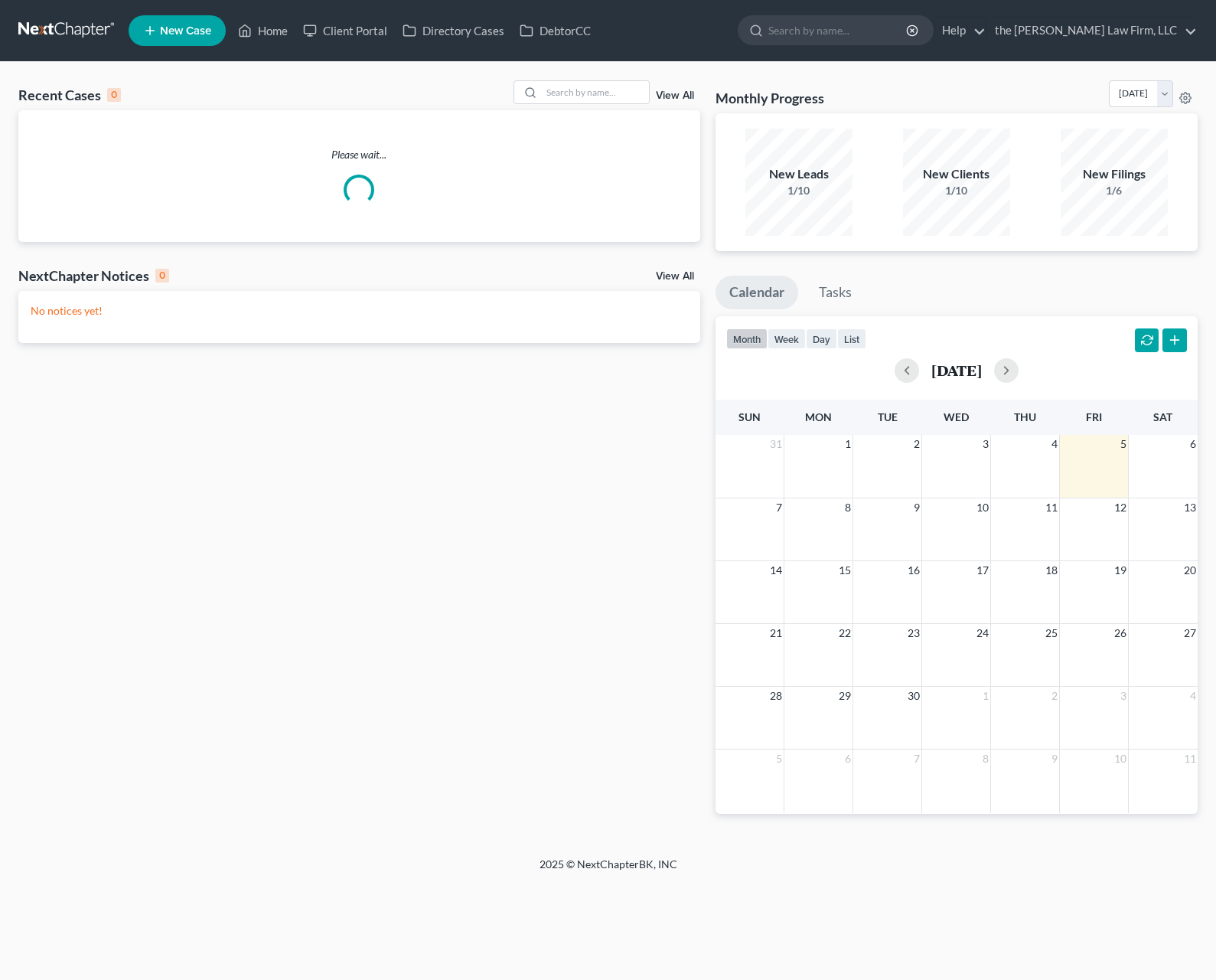  I want to click on span: 22, so click(845, 633).